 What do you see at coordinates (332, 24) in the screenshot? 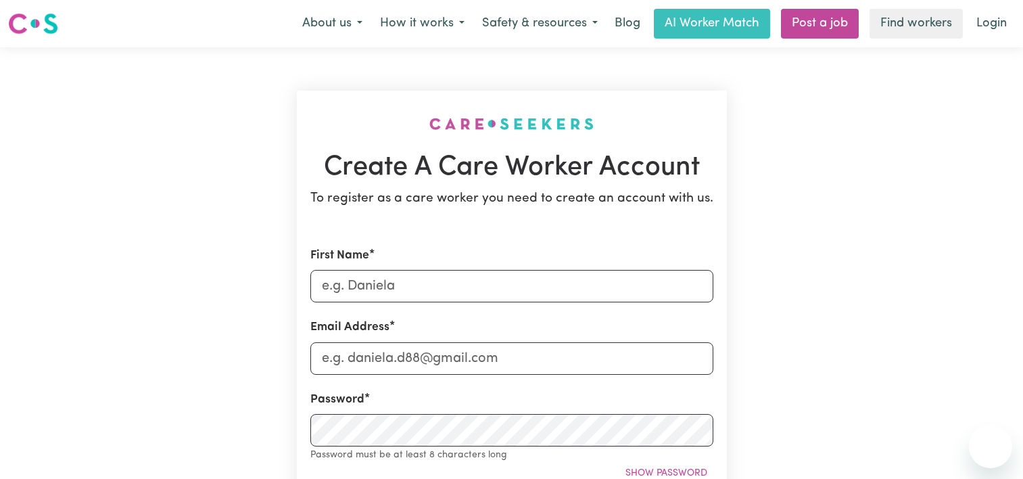
I see `button: About us` at bounding box center [332, 24].